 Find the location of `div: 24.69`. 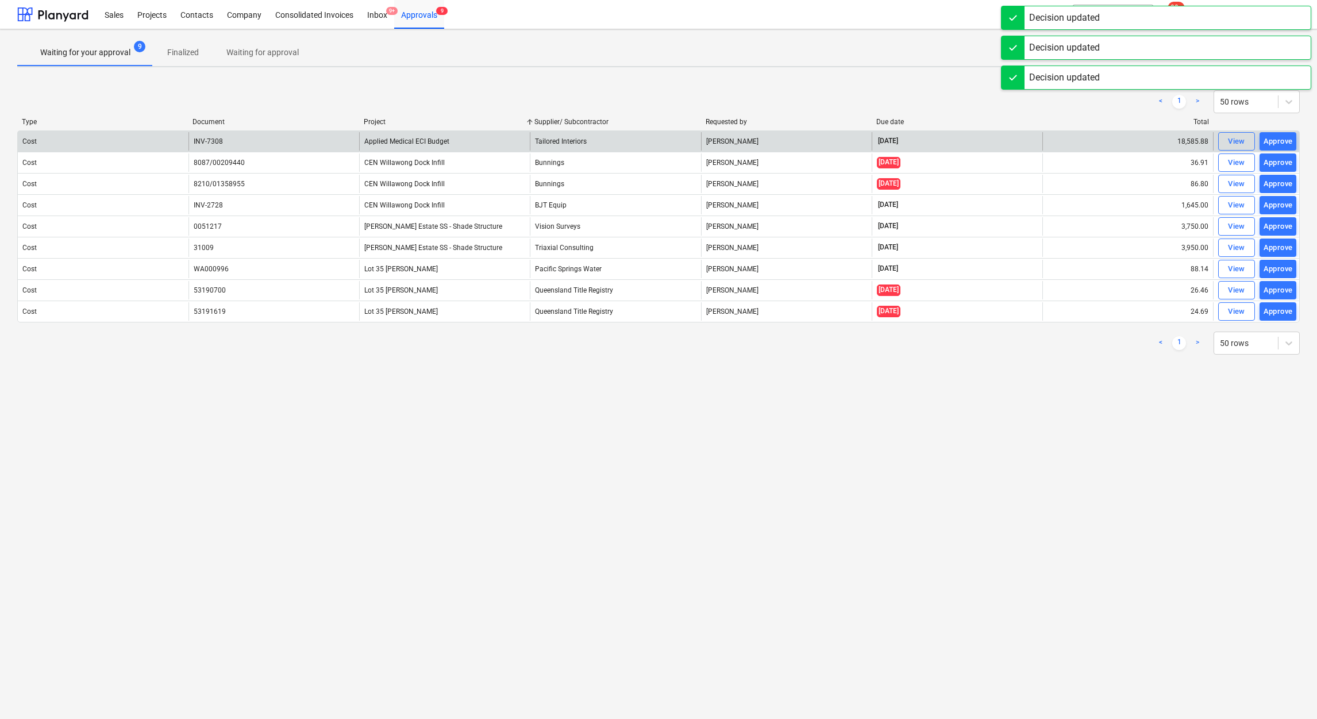

div: 24.69 is located at coordinates (1127, 311).